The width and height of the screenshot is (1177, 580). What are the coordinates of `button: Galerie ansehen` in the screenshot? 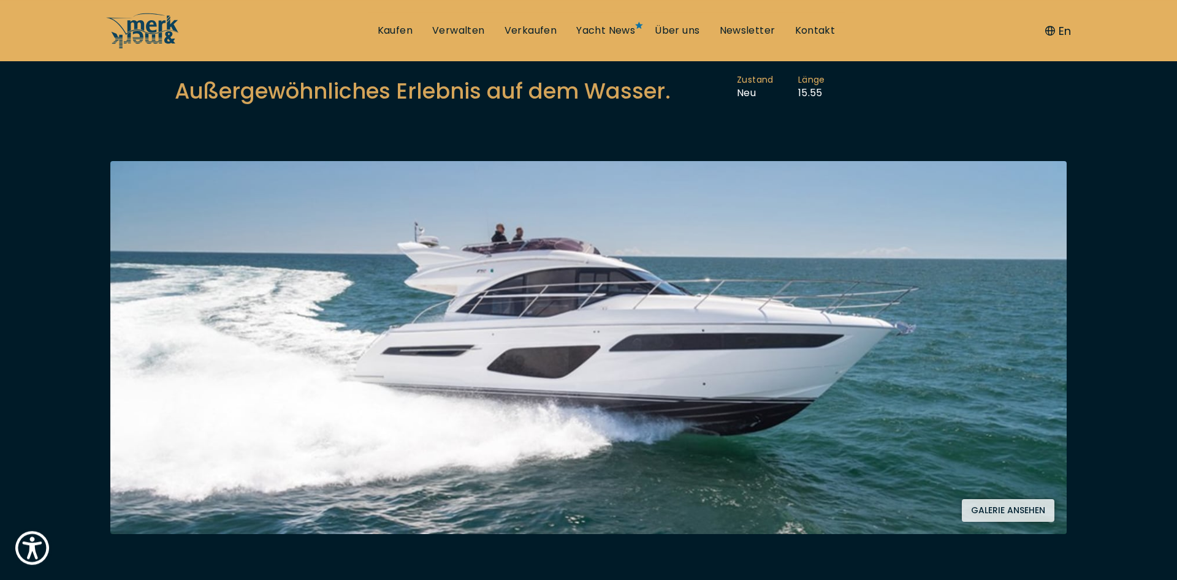 It's located at (1008, 511).